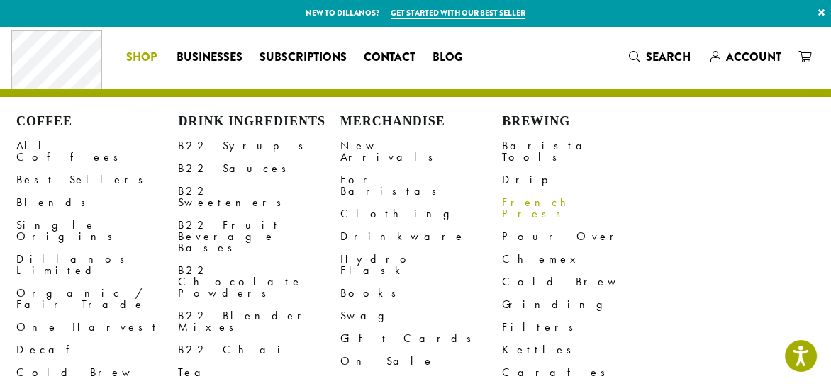  Describe the element at coordinates (259, 350) in the screenshot. I see `a: B22 Chai` at that location.